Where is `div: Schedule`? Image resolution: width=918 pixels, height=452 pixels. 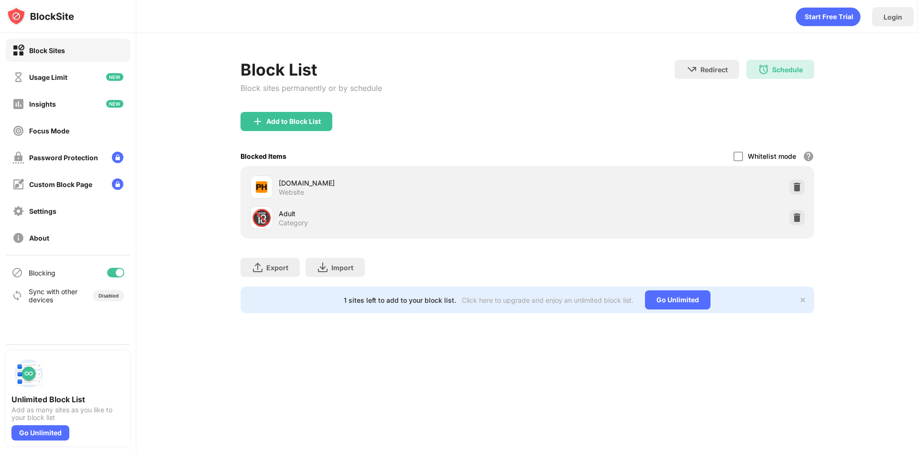
div: Schedule is located at coordinates (787, 69).